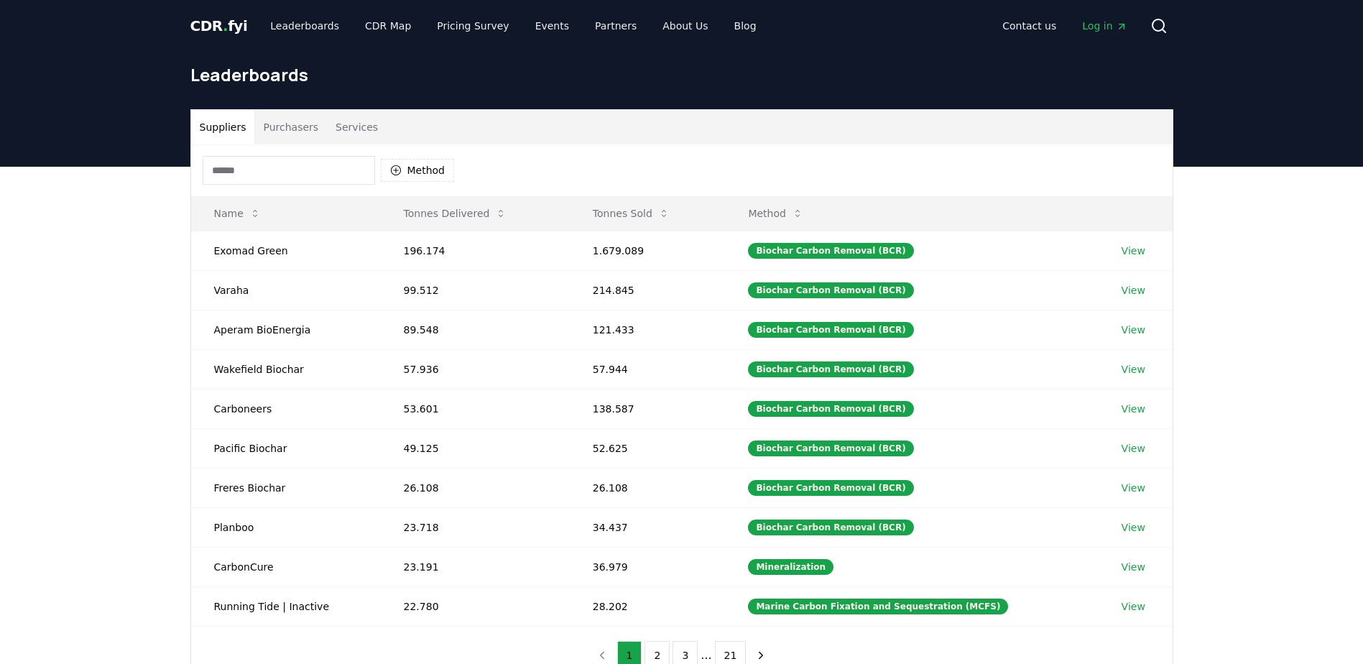 This screenshot has height=664, width=1363. Describe the element at coordinates (286, 606) in the screenshot. I see `td: Running Tide | Inactive` at that location.